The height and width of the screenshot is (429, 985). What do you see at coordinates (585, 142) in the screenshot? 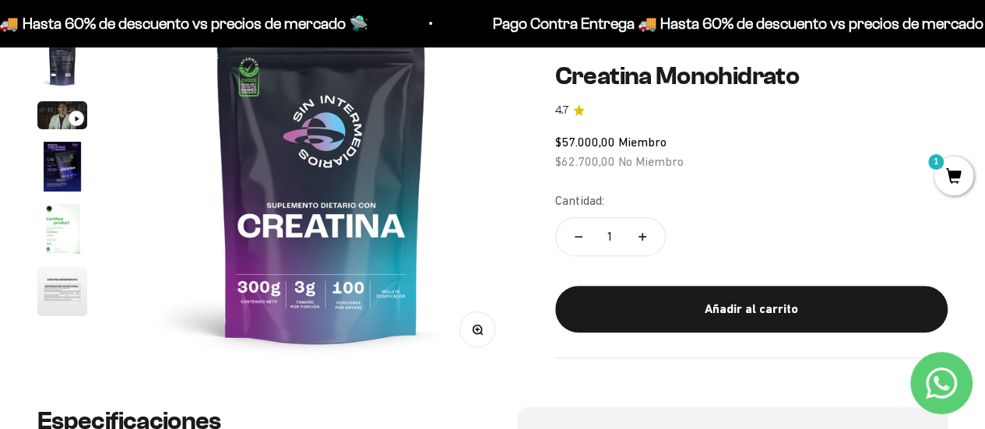
I see `span: $57.000,00` at bounding box center [585, 142].